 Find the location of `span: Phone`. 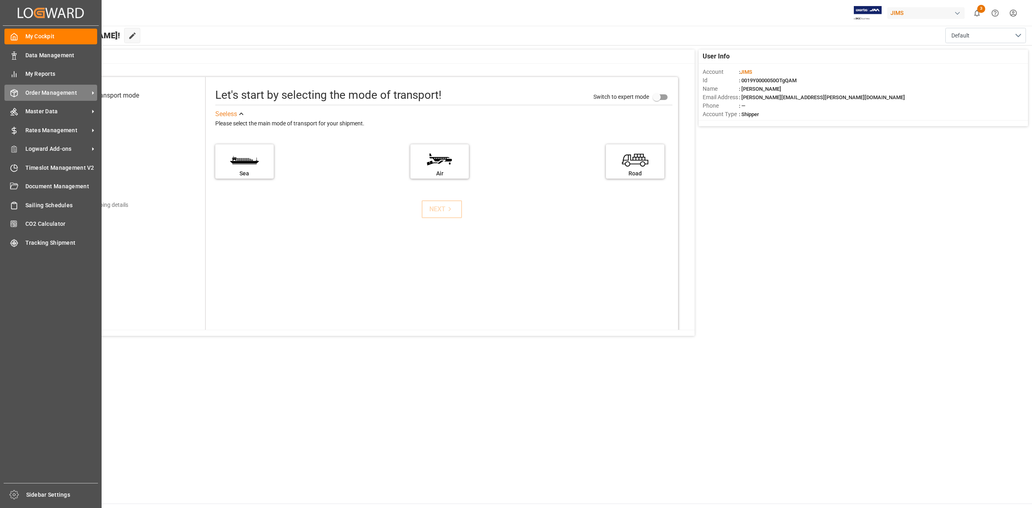

span: Phone is located at coordinates (721, 106).